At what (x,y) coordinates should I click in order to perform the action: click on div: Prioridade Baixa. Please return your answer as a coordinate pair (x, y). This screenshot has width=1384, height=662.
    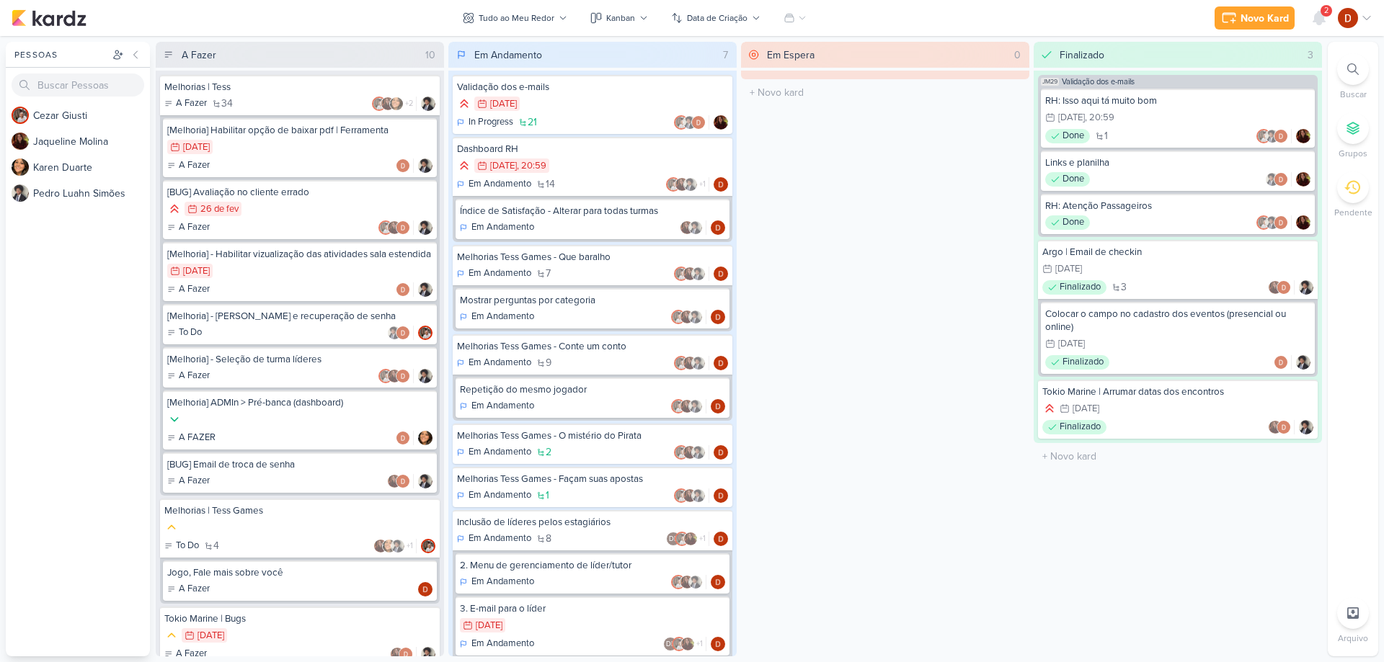
    Looking at the image, I should click on (174, 419).